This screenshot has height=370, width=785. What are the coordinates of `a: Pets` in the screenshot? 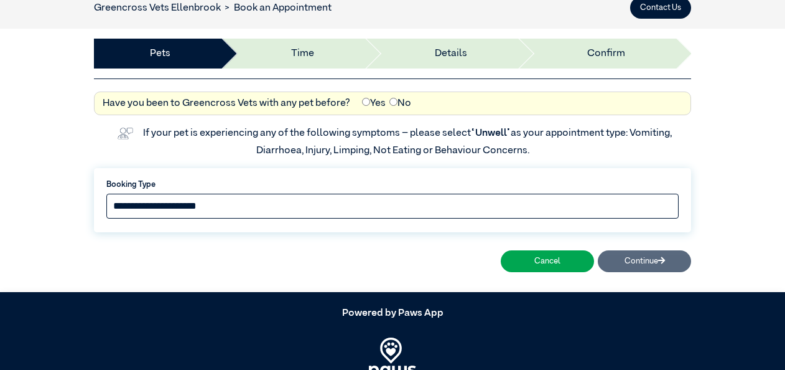 It's located at (160, 54).